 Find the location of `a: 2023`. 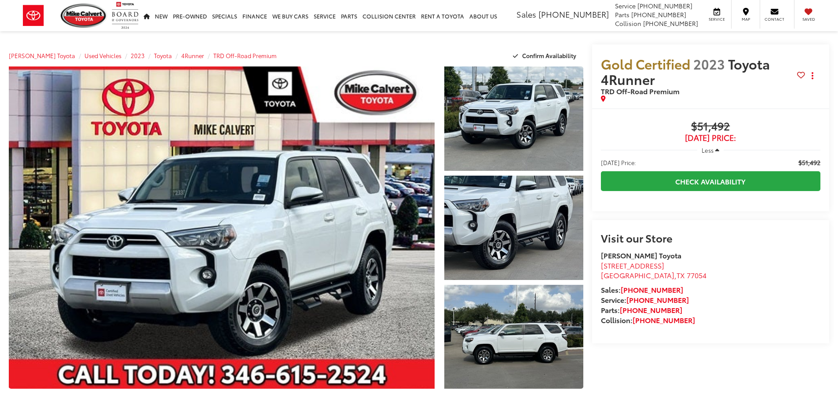

a: 2023 is located at coordinates (138, 55).